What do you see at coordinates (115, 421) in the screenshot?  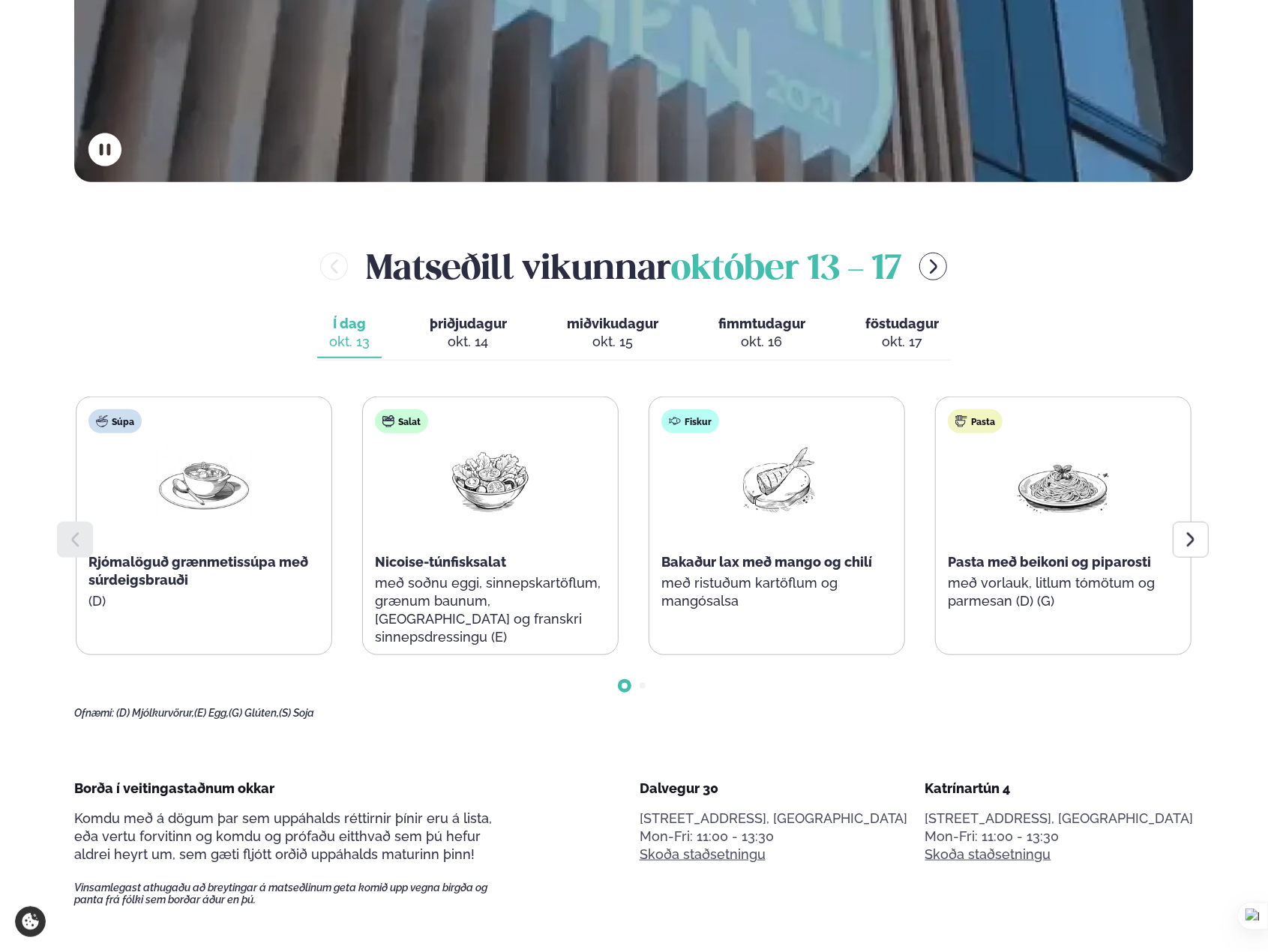 I see `div: Súpa` at bounding box center [115, 421].